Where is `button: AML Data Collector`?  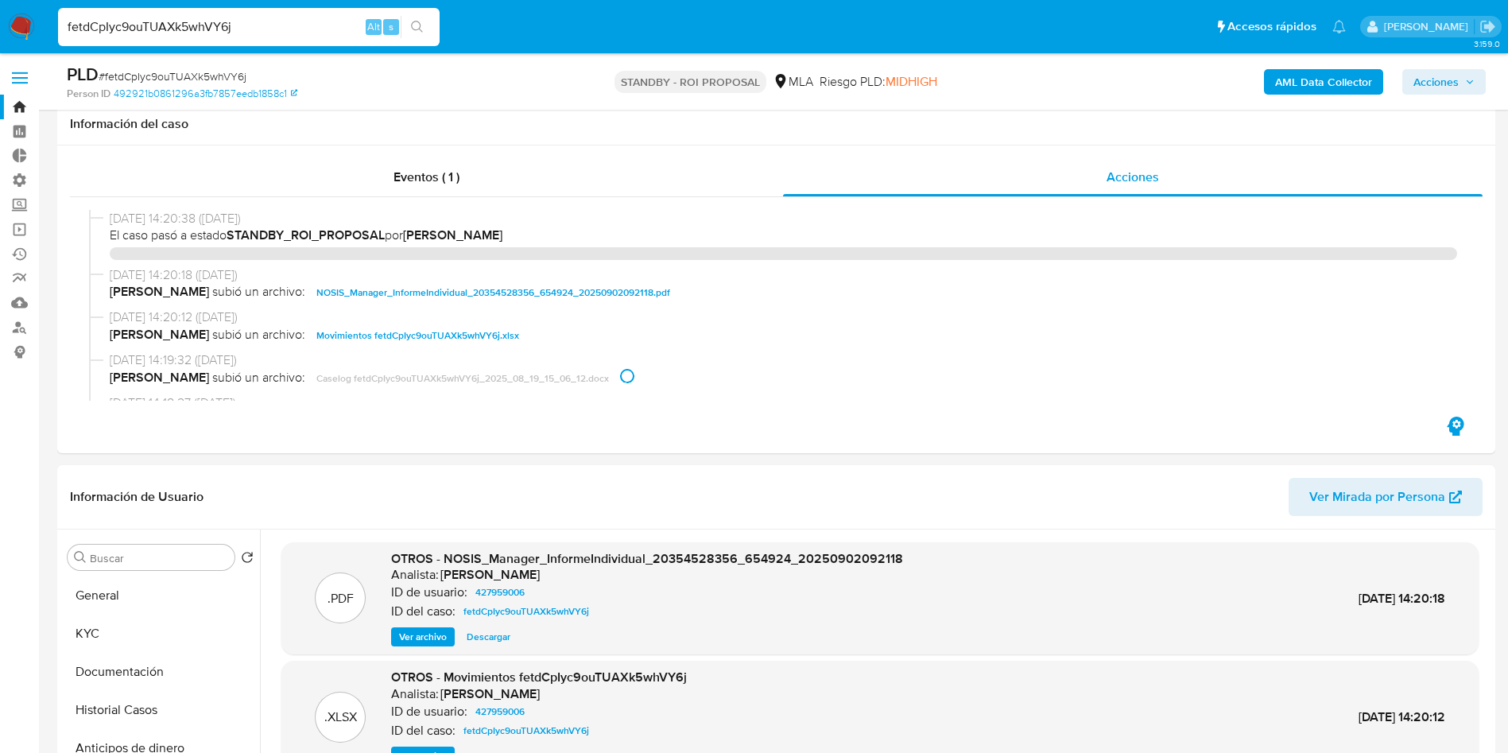
button: AML Data Collector is located at coordinates (1324, 82).